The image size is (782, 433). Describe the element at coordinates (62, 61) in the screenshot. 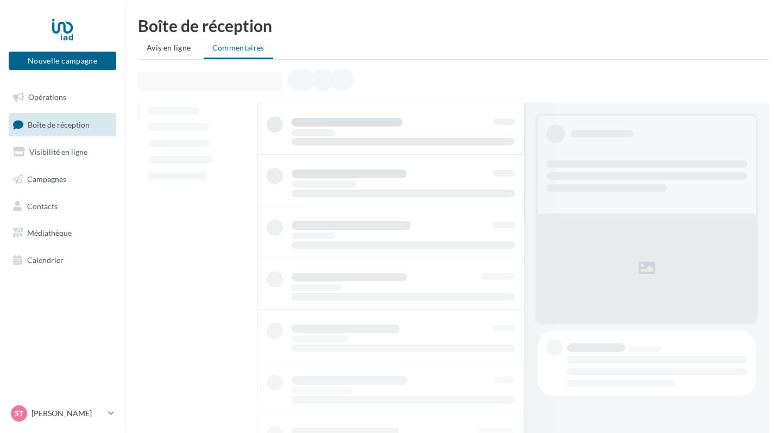

I see `button: Nouvelle campagne` at that location.